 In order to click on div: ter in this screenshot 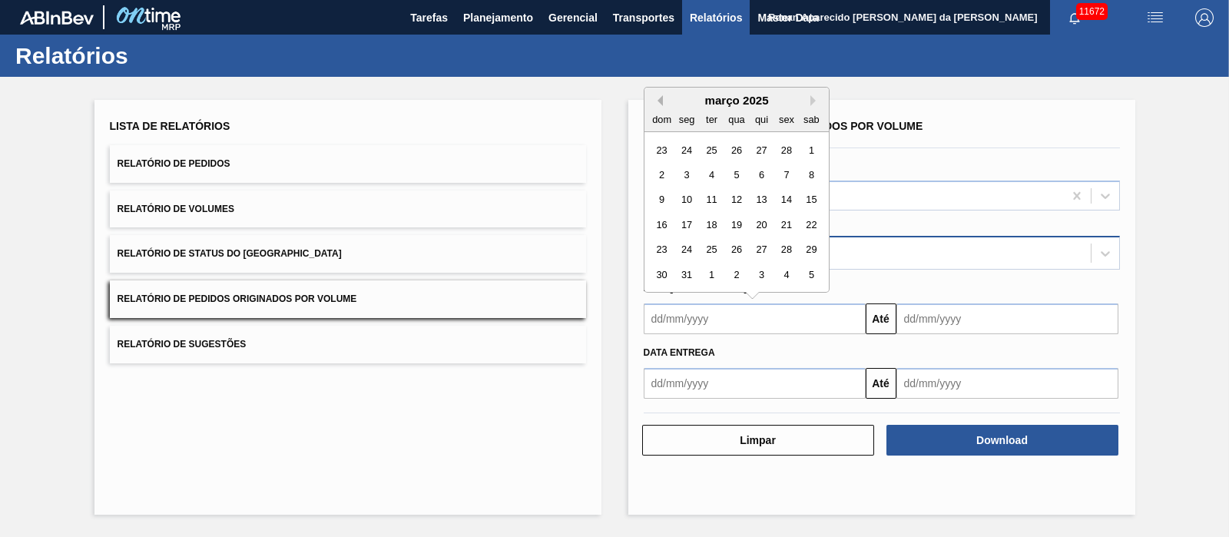, I will do `click(710, 119)`.